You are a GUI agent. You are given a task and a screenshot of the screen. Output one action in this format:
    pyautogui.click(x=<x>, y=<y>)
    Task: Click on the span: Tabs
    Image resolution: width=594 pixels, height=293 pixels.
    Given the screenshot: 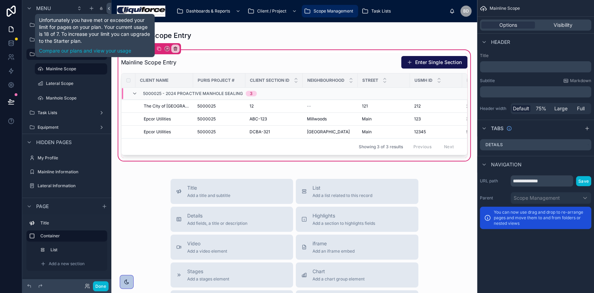 What is the action you would take?
    pyautogui.click(x=497, y=128)
    